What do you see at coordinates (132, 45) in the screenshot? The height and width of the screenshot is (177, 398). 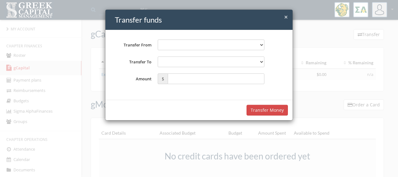 I see `label: Transfer From` at bounding box center [132, 45].